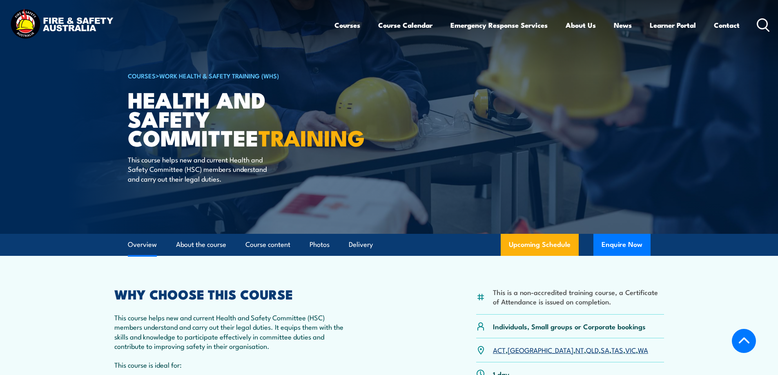 Image resolution: width=778 pixels, height=375 pixels. Describe the element at coordinates (234, 365) in the screenshot. I see `p: This course is ideal for:` at that location.